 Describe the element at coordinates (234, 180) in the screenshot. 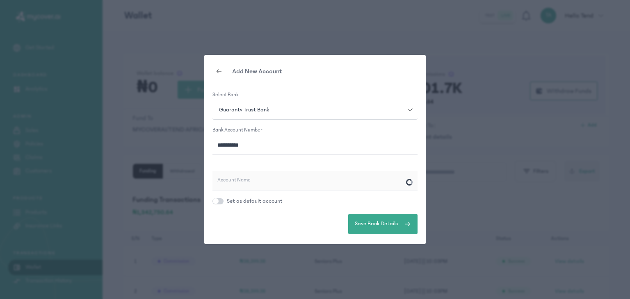

I see `label: Account Name` at that location.